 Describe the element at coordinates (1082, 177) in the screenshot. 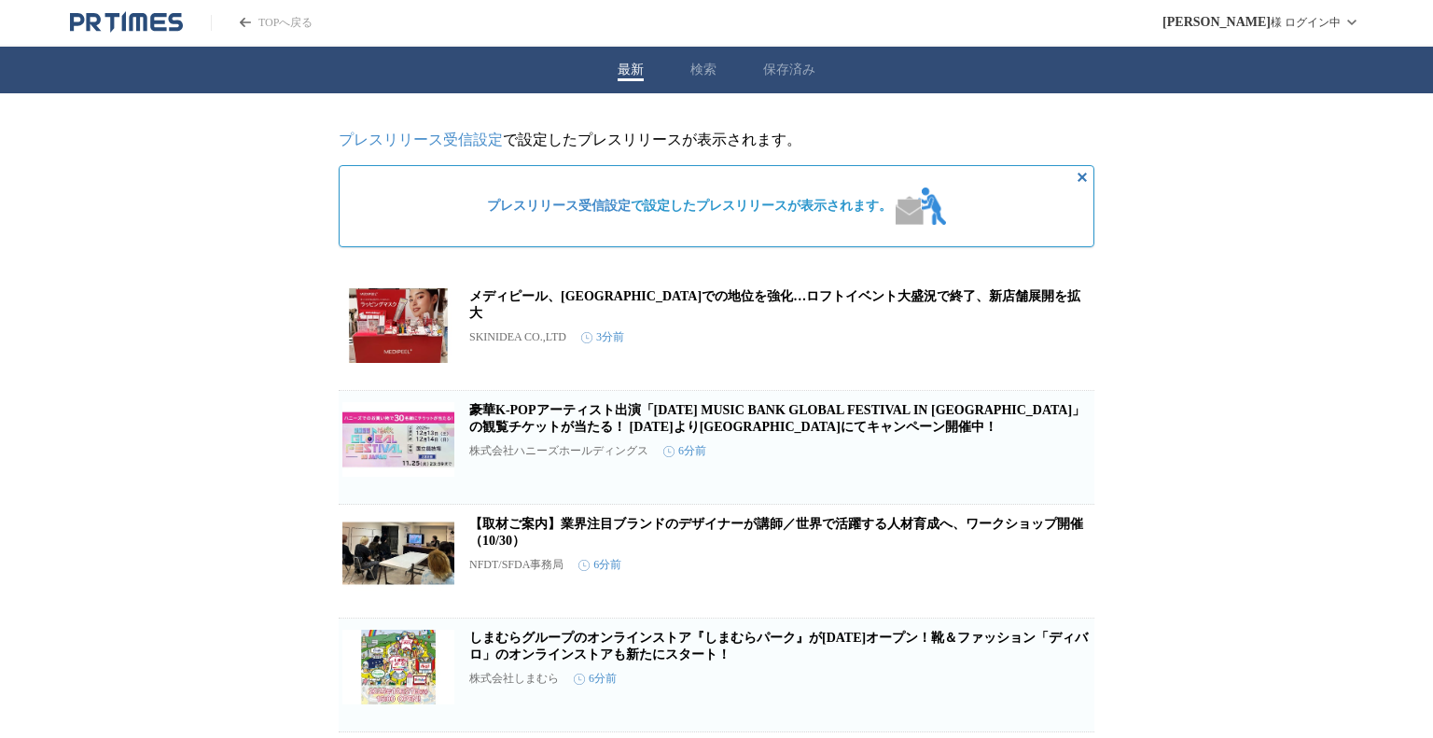

I see `button: 非表示にする` at that location.